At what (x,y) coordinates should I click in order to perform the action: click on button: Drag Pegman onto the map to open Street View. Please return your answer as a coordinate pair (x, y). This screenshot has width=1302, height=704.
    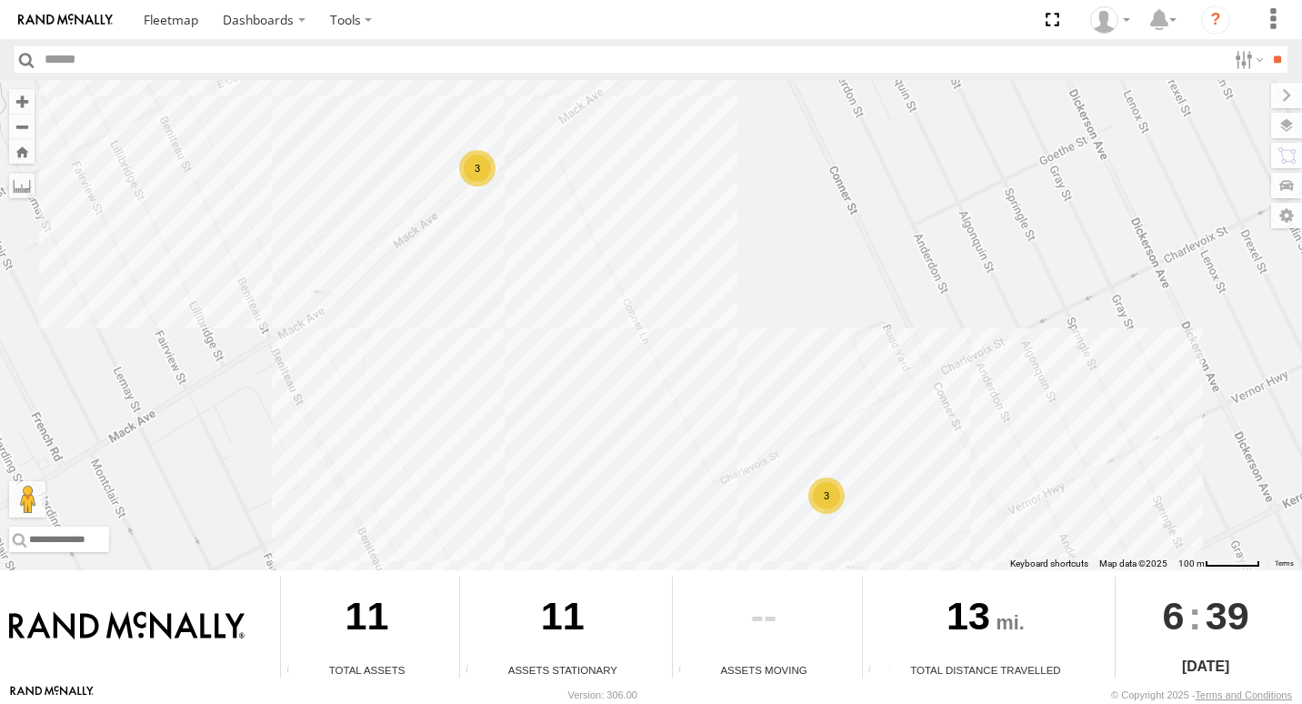
    Looking at the image, I should click on (27, 499).